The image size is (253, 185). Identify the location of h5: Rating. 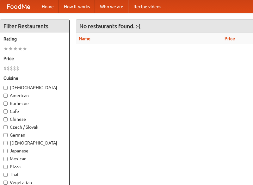
(35, 39).